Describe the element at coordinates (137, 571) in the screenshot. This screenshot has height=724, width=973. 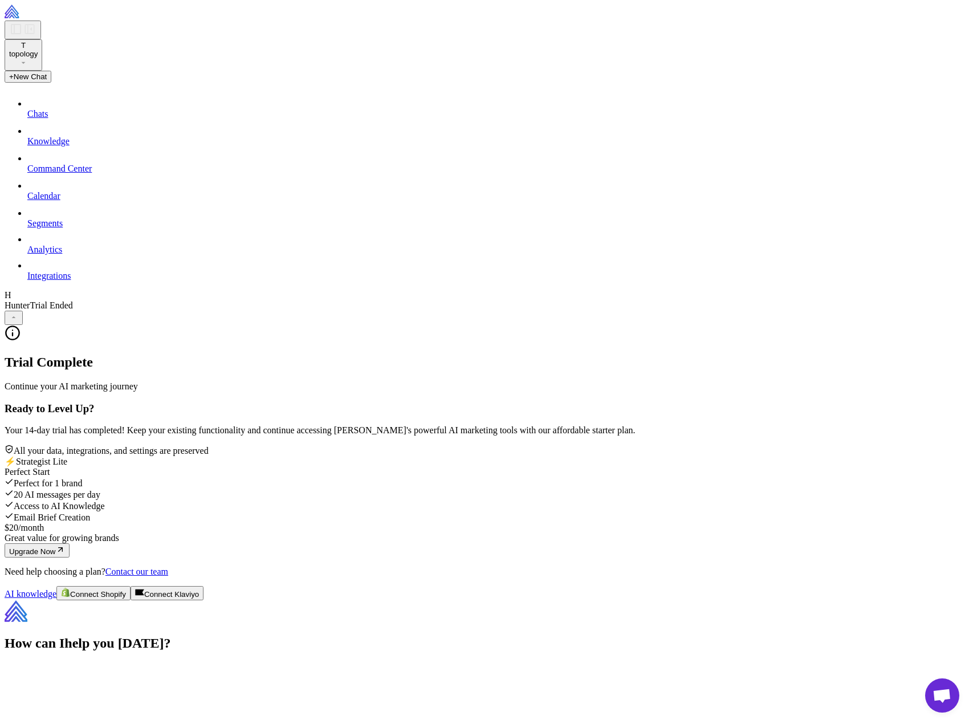
I see `a: Contact our team` at that location.